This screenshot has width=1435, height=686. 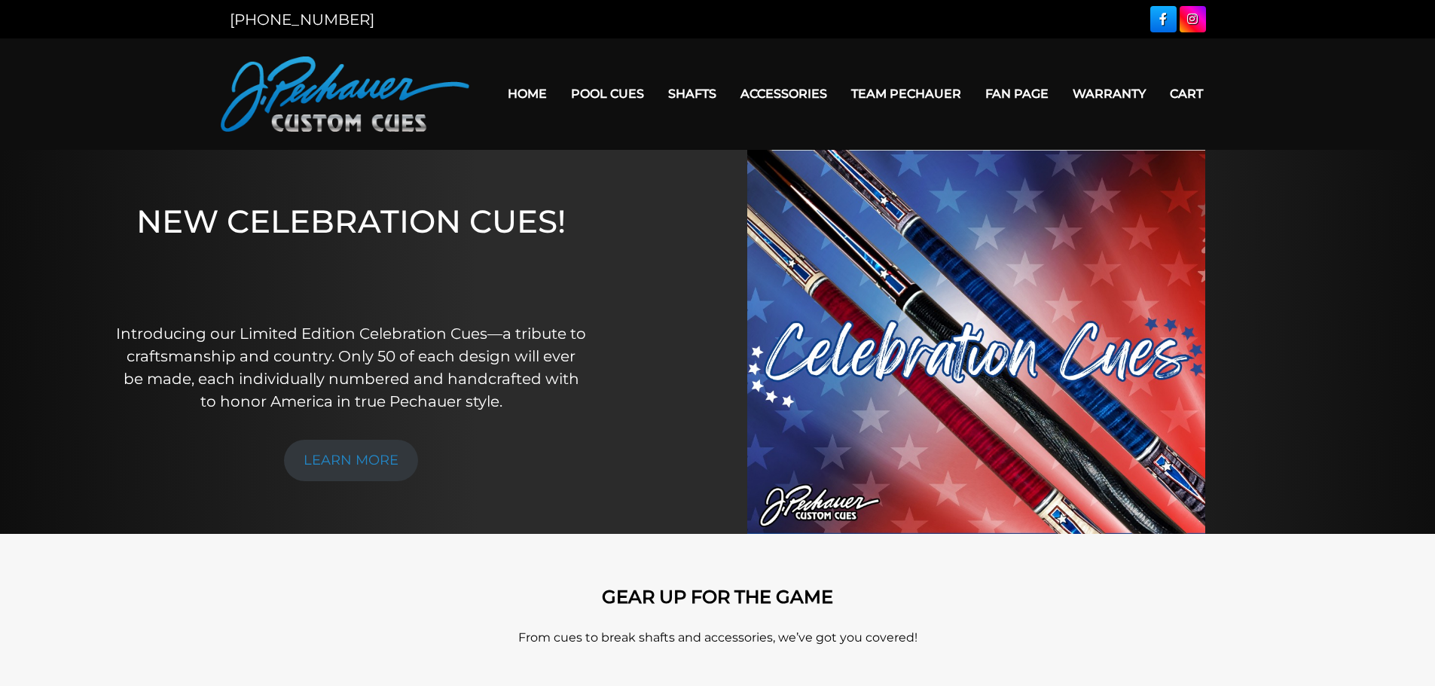 What do you see at coordinates (906, 93) in the screenshot?
I see `a: Team Pechauer` at bounding box center [906, 93].